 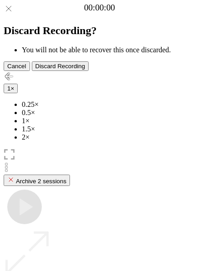 What do you see at coordinates (109, 104) in the screenshot?
I see `li: 0.25×` at bounding box center [109, 104].